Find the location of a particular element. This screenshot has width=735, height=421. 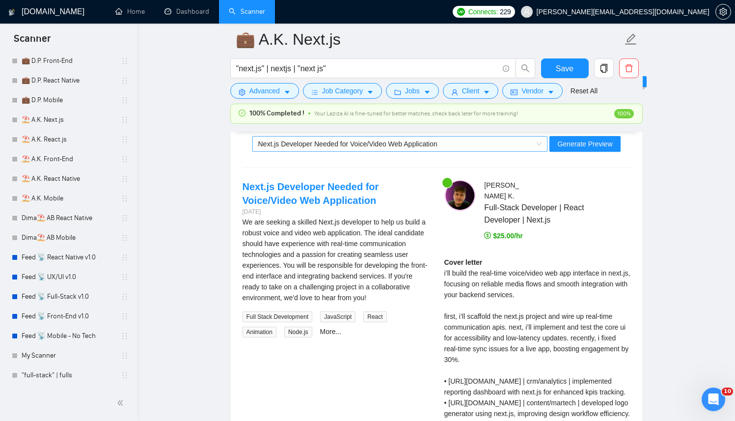

span: edit is located at coordinates (631, 39).